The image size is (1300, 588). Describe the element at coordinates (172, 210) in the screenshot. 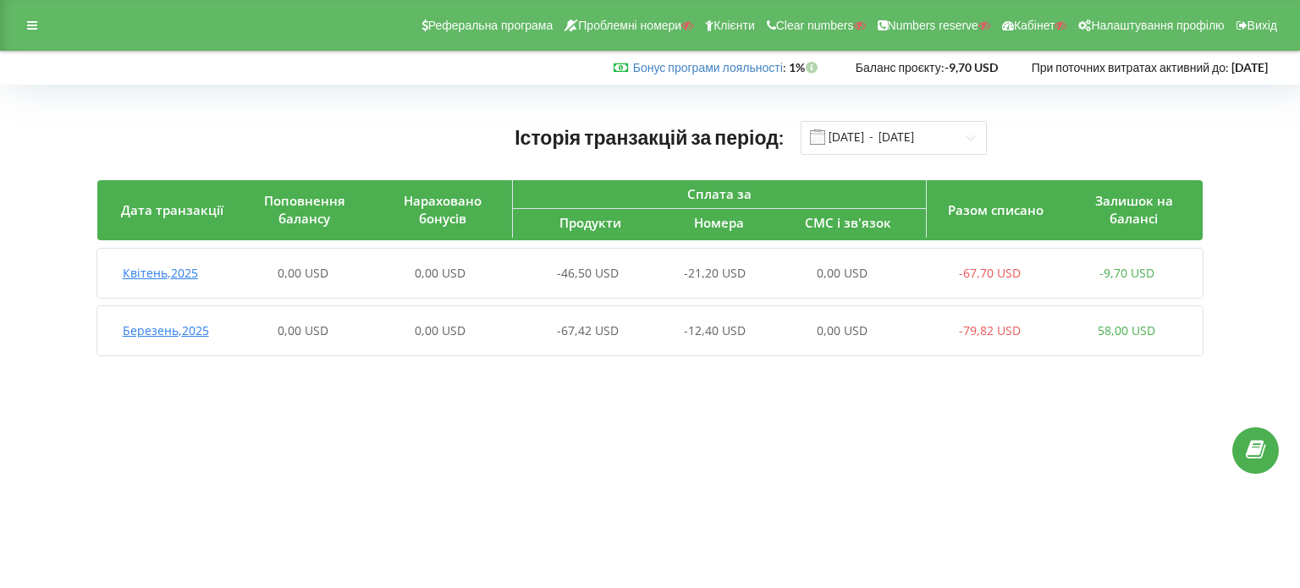

I see `span: Дата транзакції` at that location.